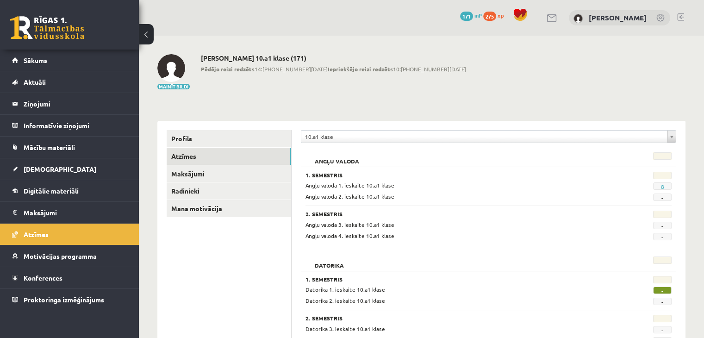 This screenshot has width=704, height=338. I want to click on span: Angļu valoda 2. ieskaite 10.a1 klase, so click(350, 196).